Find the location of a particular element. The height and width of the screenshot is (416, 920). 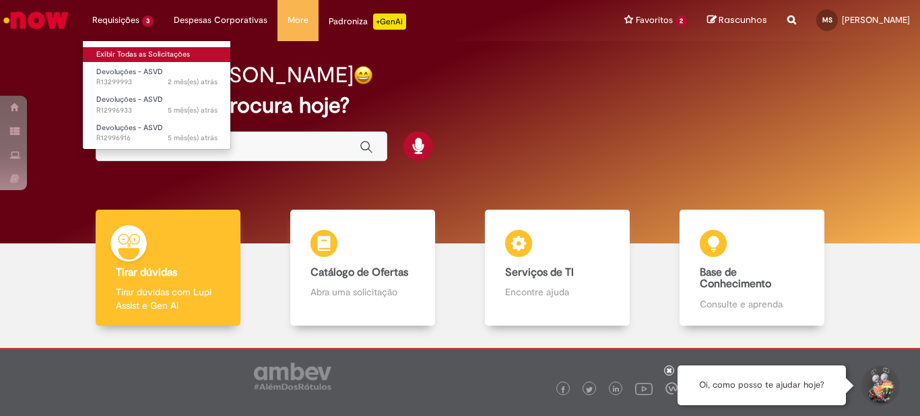

span: 2 is located at coordinates (681, 21).